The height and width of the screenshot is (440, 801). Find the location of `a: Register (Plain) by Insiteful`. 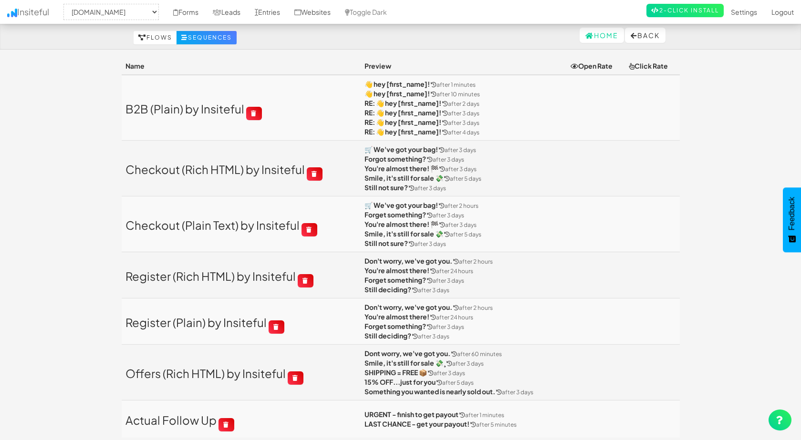

a: Register (Plain) by Insiteful is located at coordinates (196, 322).